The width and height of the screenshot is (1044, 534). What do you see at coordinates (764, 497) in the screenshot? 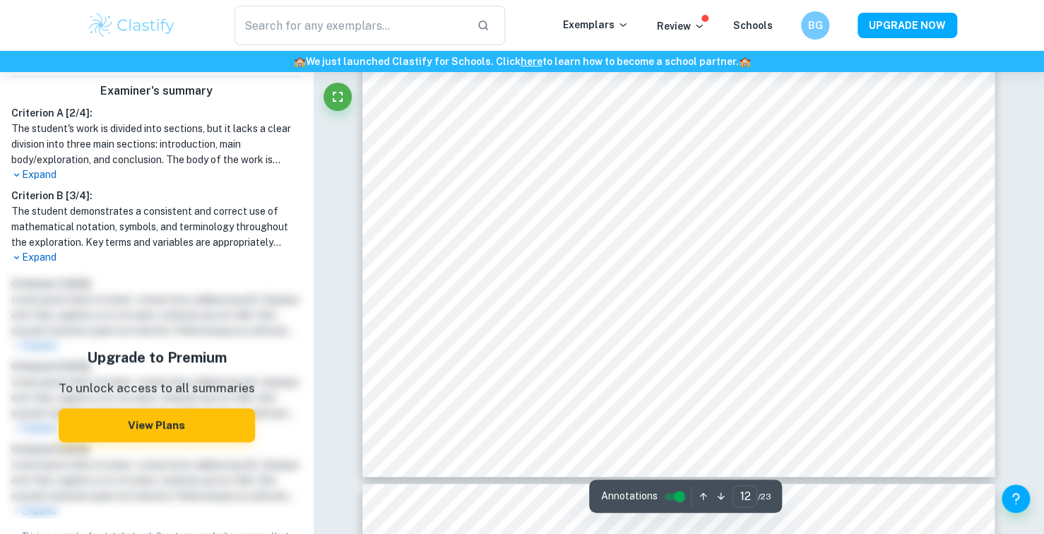
I see `span: / 23` at bounding box center [764, 497].